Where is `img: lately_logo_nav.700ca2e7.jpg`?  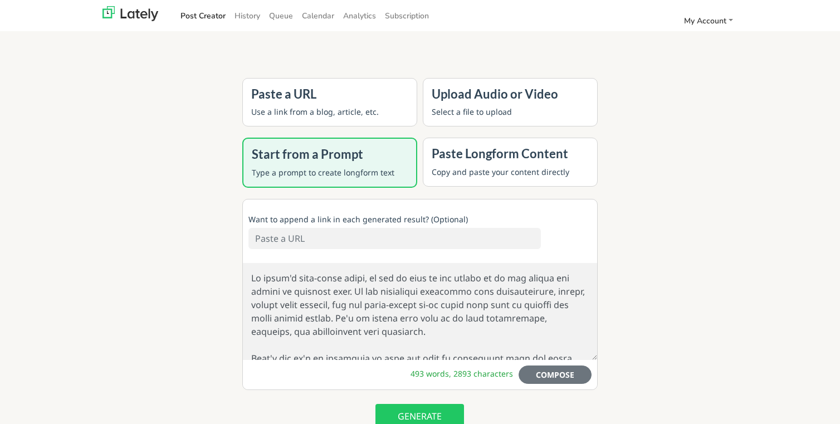 img: lately_logo_nav.700ca2e7.jpg is located at coordinates (130, 13).